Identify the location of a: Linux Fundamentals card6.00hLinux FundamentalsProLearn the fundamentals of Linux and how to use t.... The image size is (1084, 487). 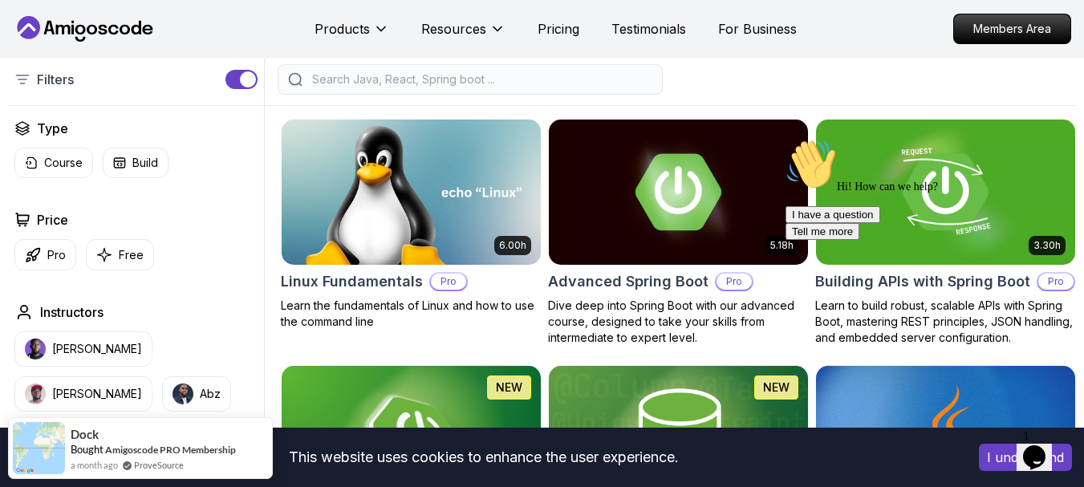
(411, 224).